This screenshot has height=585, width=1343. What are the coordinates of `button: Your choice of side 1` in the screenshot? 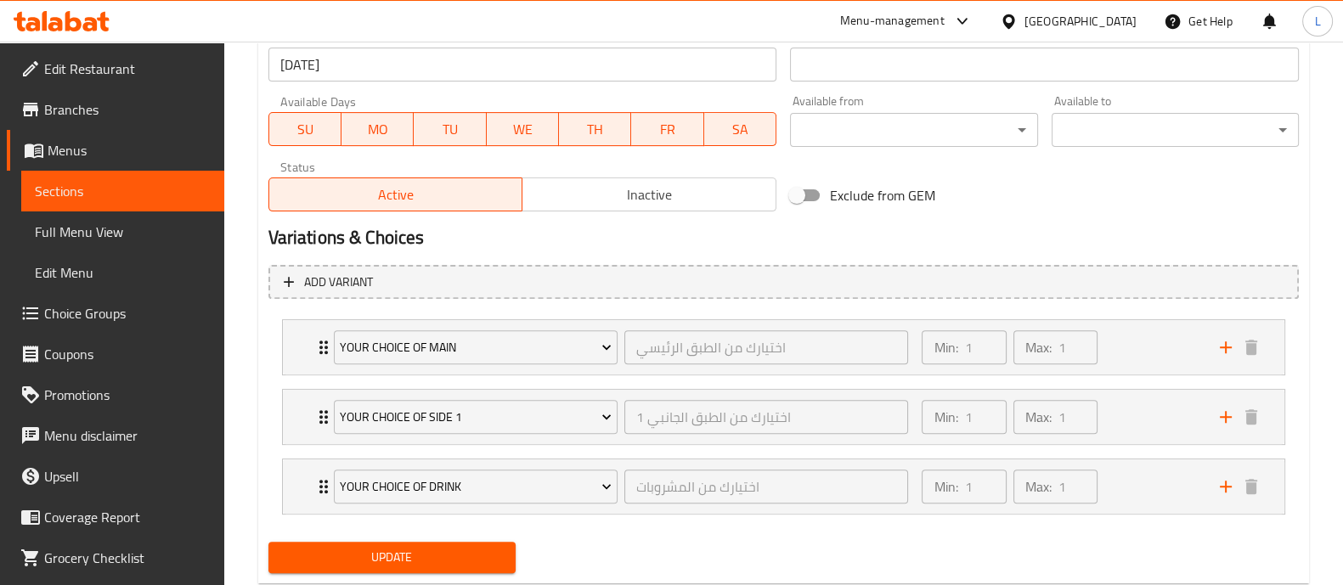 It's located at (476, 417).